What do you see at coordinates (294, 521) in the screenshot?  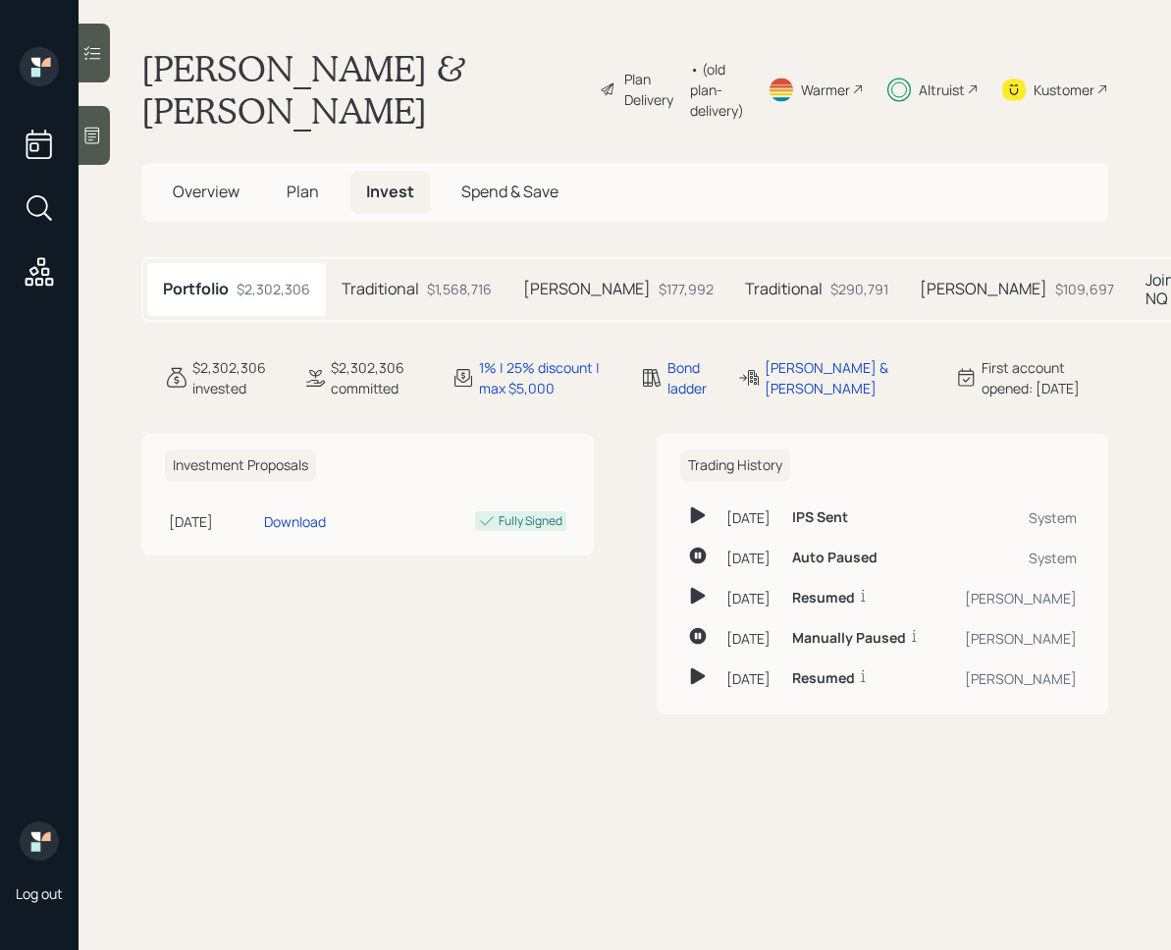 I see `div: Download` at bounding box center [294, 521].